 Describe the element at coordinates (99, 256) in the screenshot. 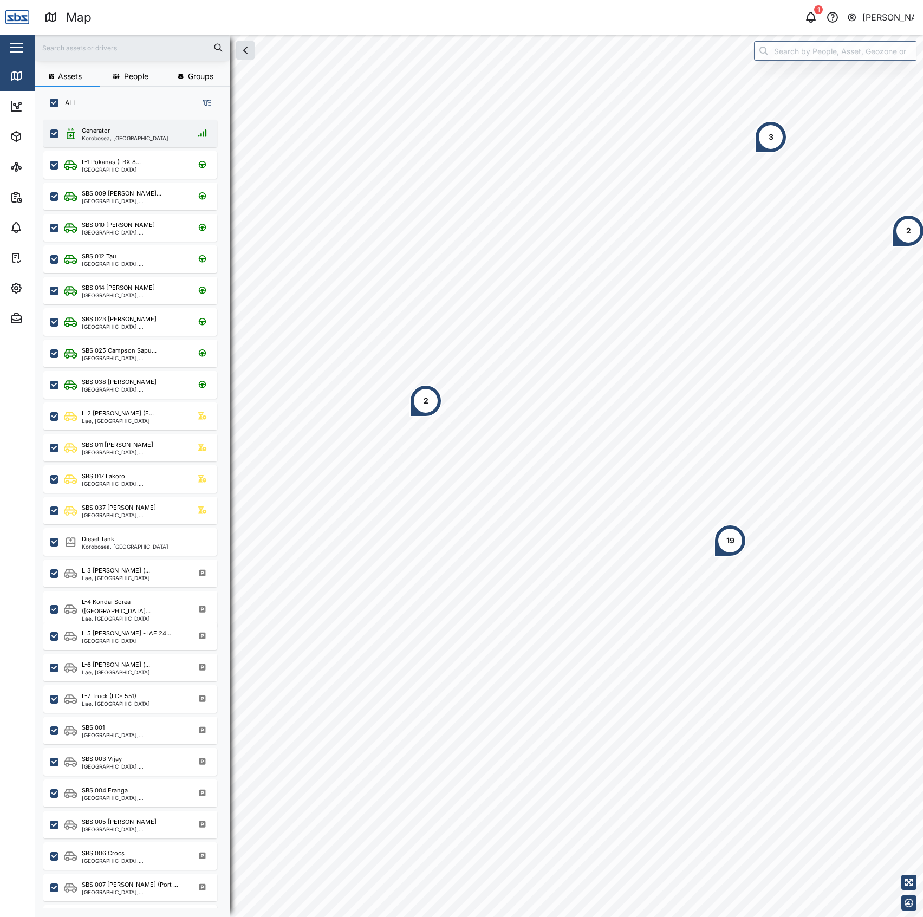

I see `div: SBS 012 Tau` at that location.